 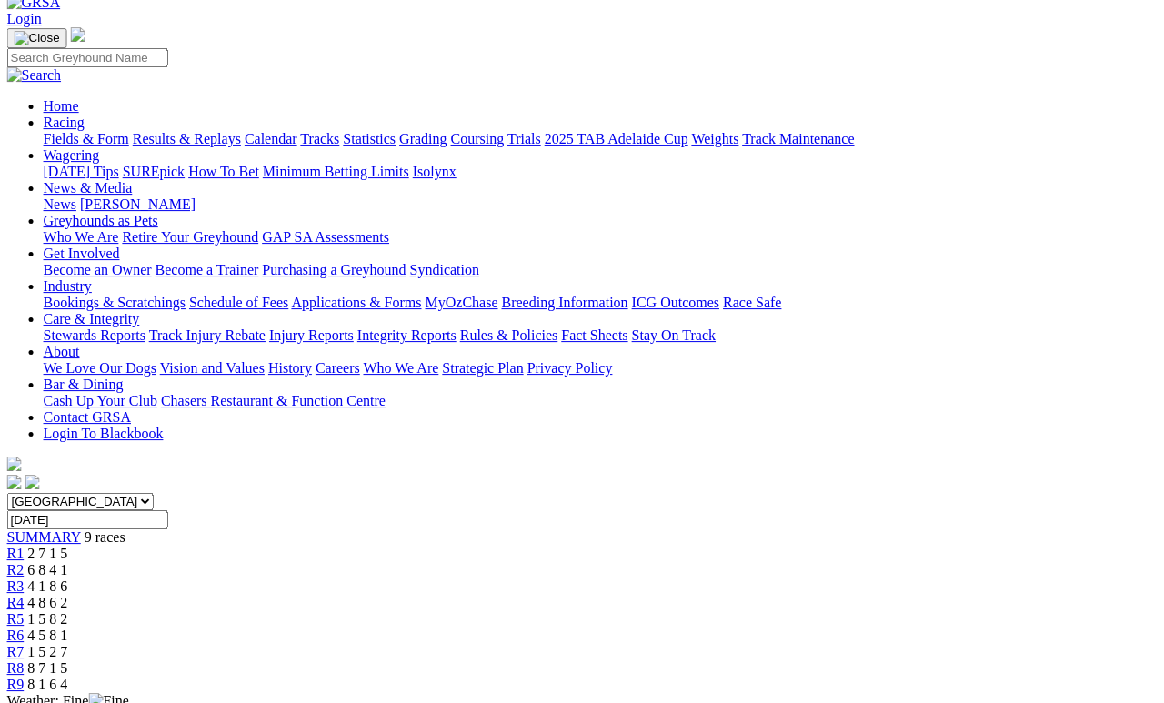 I want to click on a: Syndication, so click(x=445, y=269).